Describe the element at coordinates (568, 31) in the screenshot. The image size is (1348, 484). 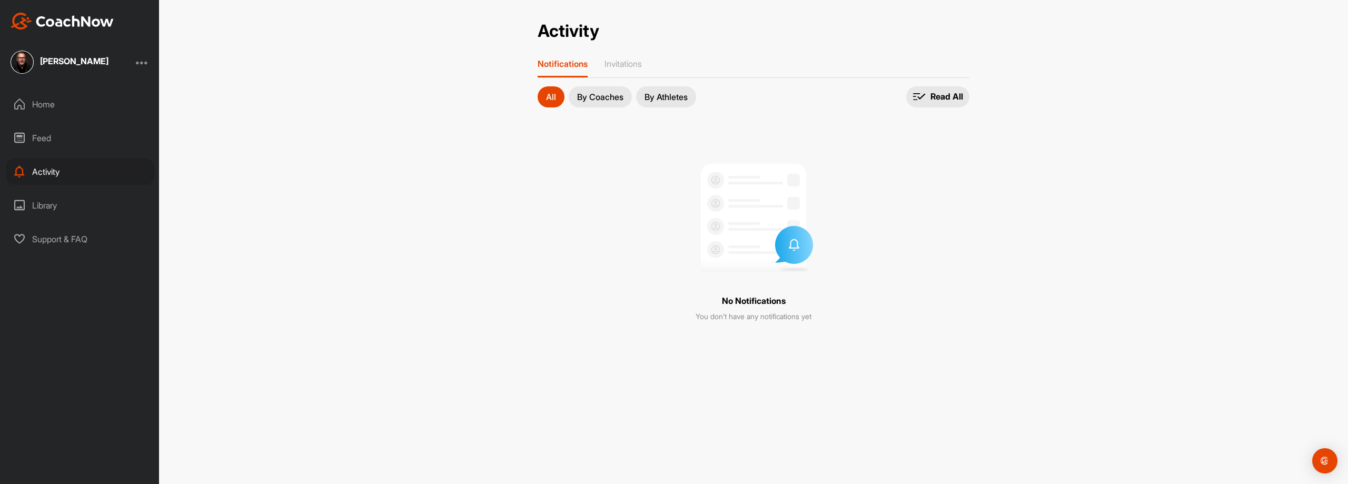
I see `h2: Activity` at that location.